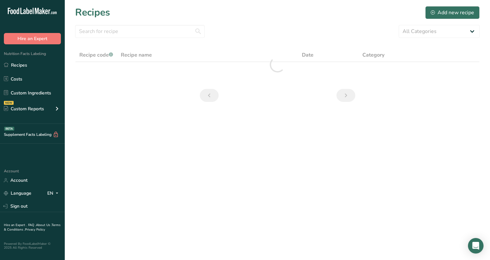 The width and height of the screenshot is (490, 260). I want to click on a: About Us ., so click(44, 225).